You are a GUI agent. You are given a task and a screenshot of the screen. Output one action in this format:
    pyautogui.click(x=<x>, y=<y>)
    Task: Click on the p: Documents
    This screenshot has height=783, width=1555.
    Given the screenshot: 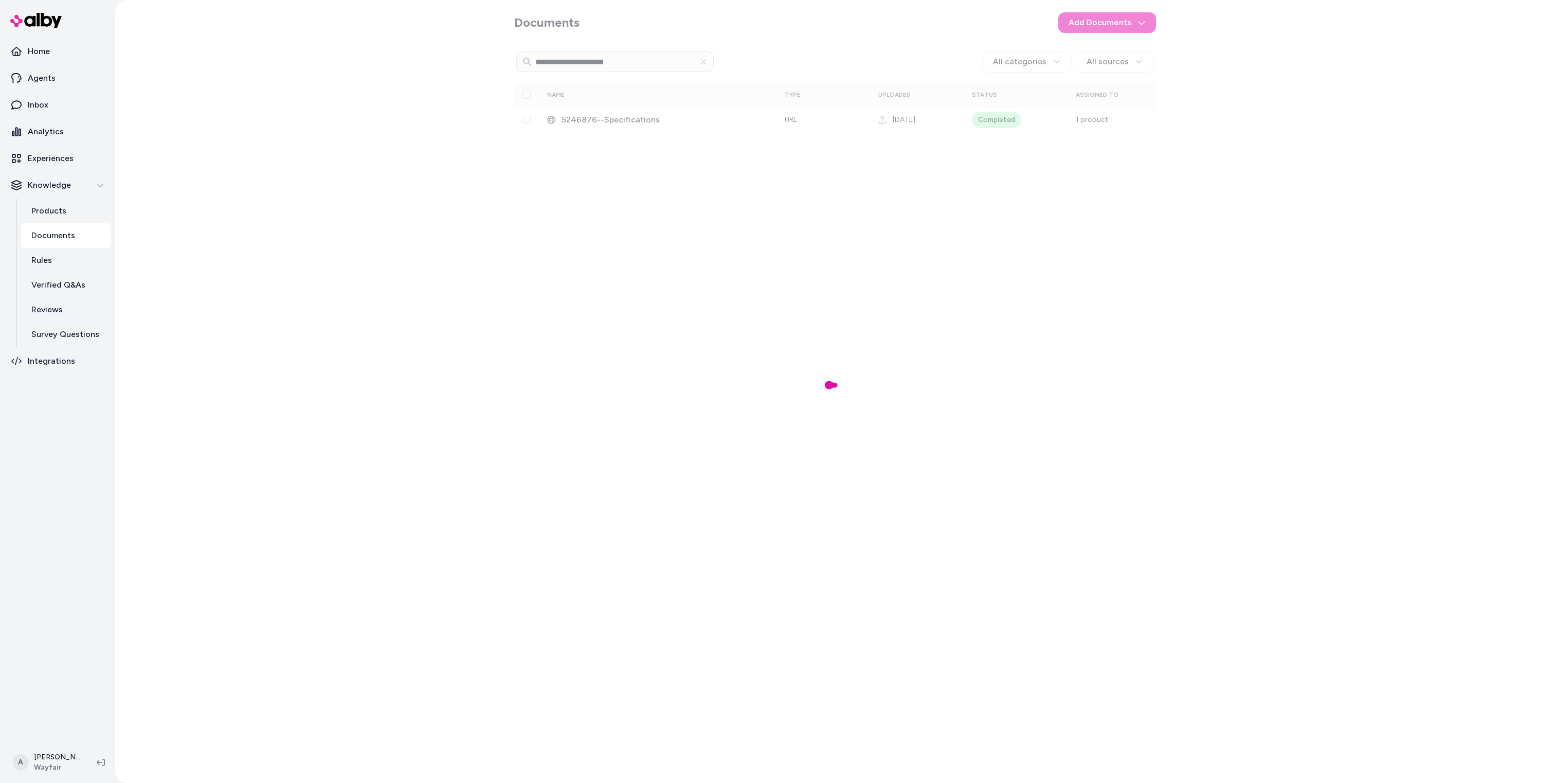 What is the action you would take?
    pyautogui.click(x=53, y=236)
    